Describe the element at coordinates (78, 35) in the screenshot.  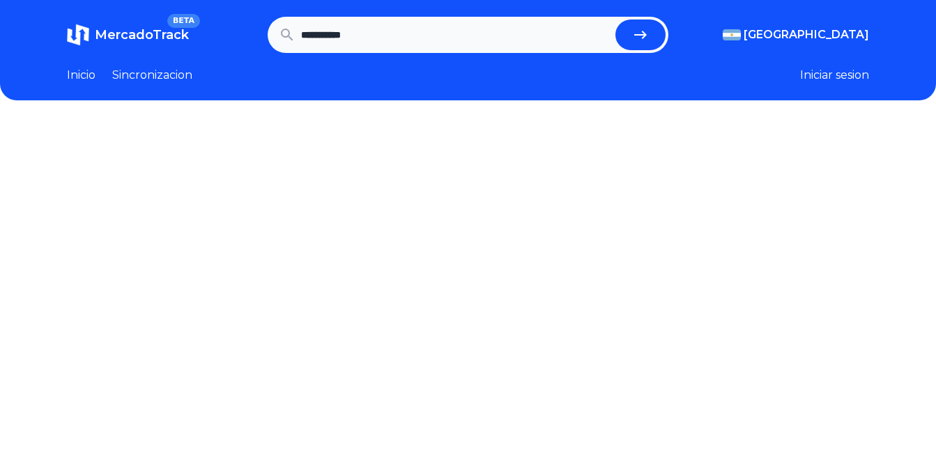
I see `img: MercadoTrack` at that location.